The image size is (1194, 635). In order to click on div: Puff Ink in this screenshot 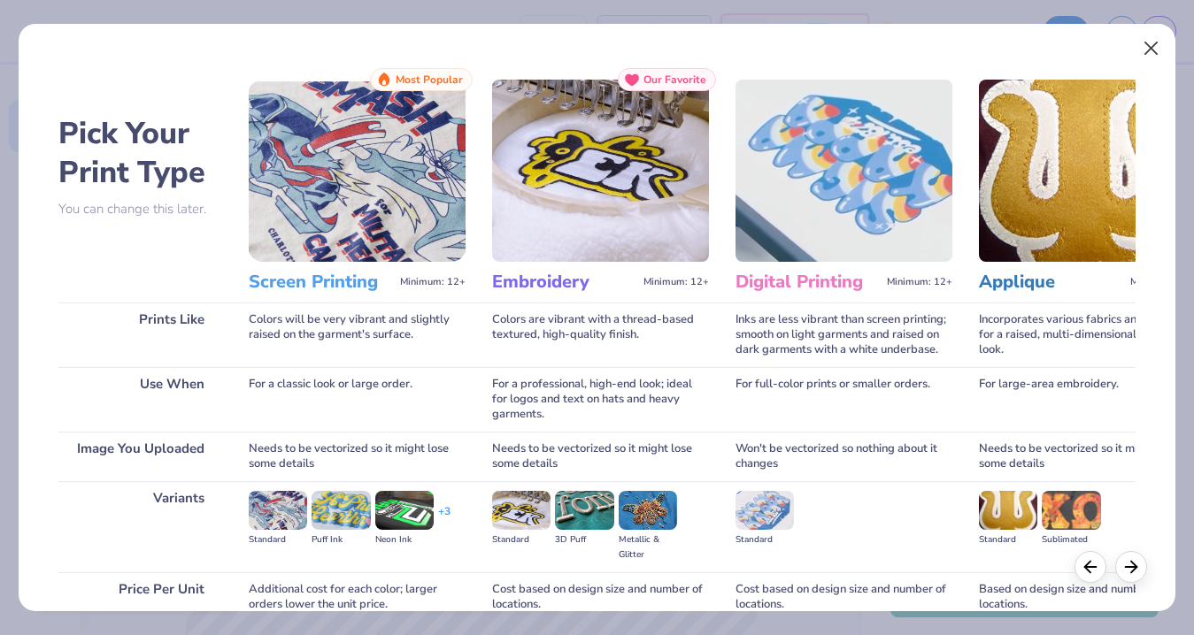, I will do `click(341, 540)`.